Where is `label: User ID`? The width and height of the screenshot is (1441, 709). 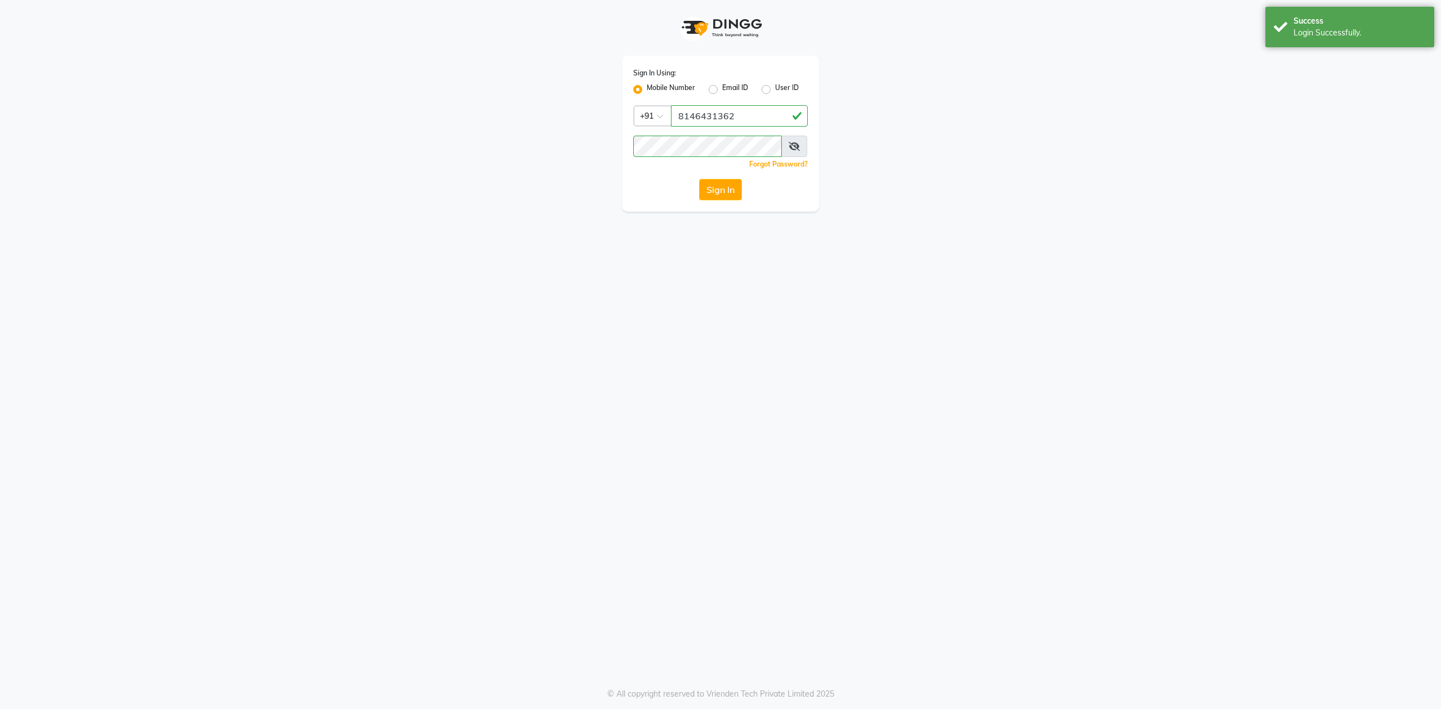
label: User ID is located at coordinates (787, 89).